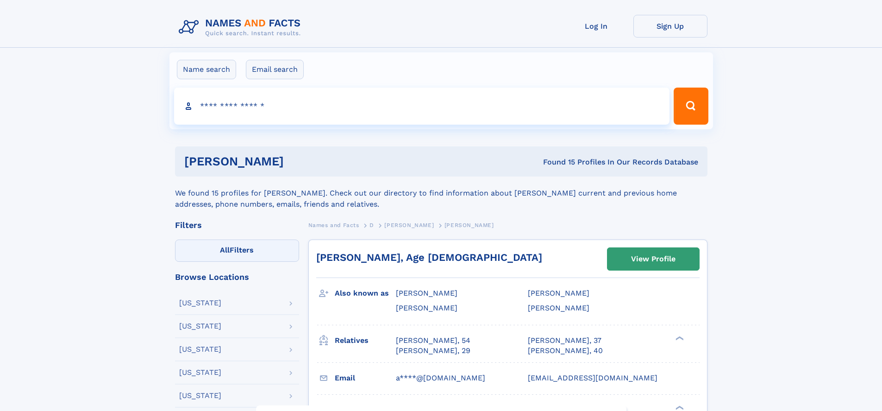  Describe the element at coordinates (242, 27) in the screenshot. I see `img: Logo Names and Facts` at that location.